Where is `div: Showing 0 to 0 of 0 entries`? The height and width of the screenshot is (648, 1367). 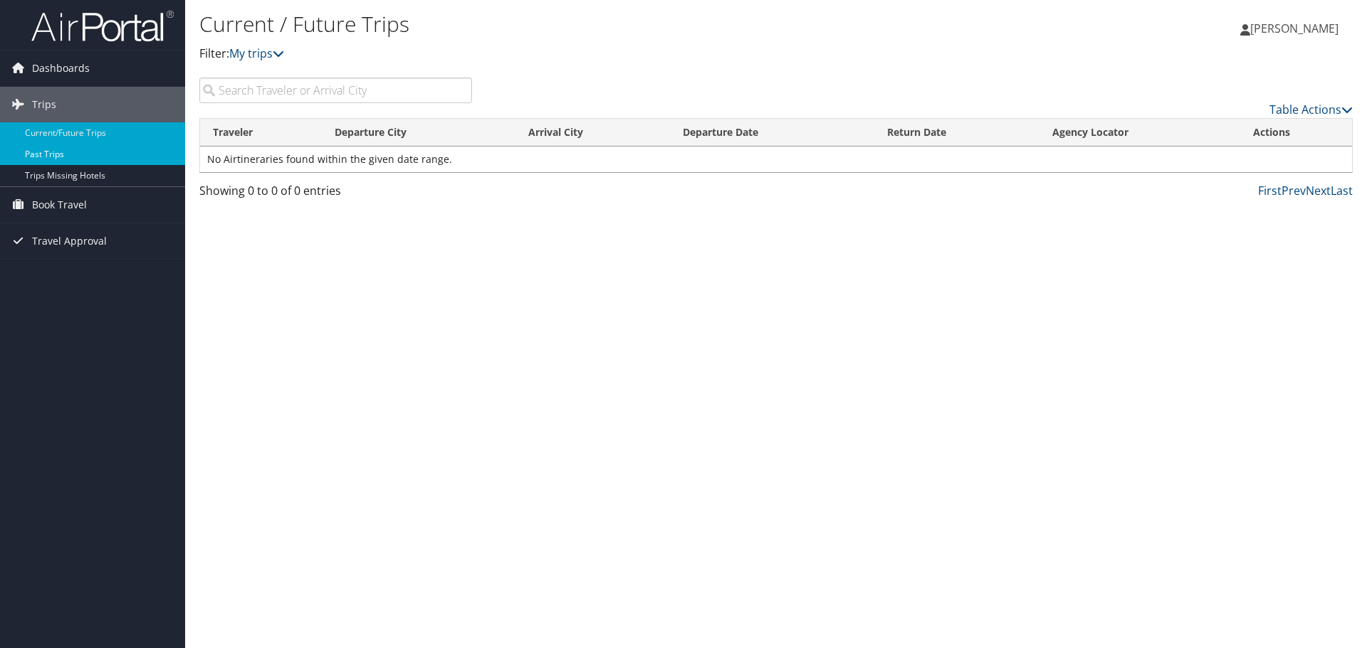
div: Showing 0 to 0 of 0 entries is located at coordinates (335, 194).